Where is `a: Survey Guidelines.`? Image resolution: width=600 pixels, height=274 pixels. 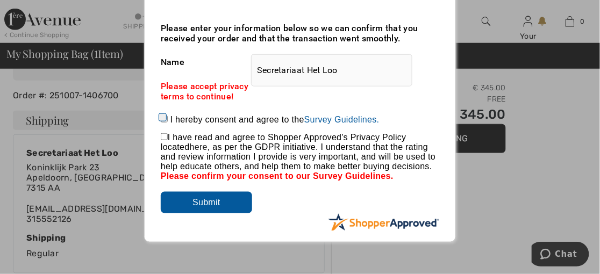
a: Survey Guidelines. is located at coordinates (342, 119).